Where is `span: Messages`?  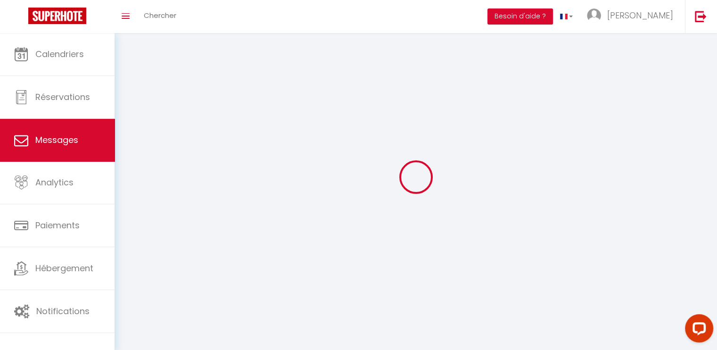
span: Messages is located at coordinates (57, 140).